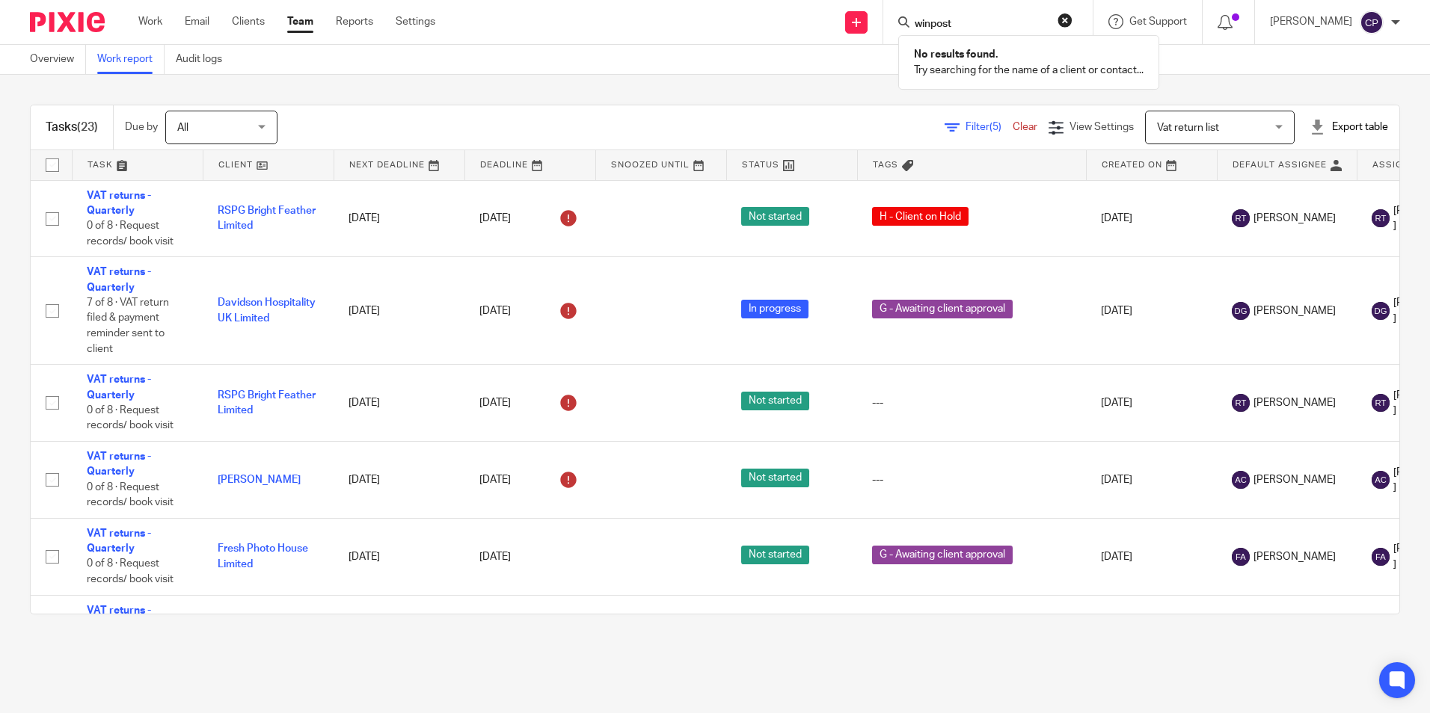 The image size is (1430, 713). Describe the element at coordinates (1158, 22) in the screenshot. I see `span: Get Support` at that location.